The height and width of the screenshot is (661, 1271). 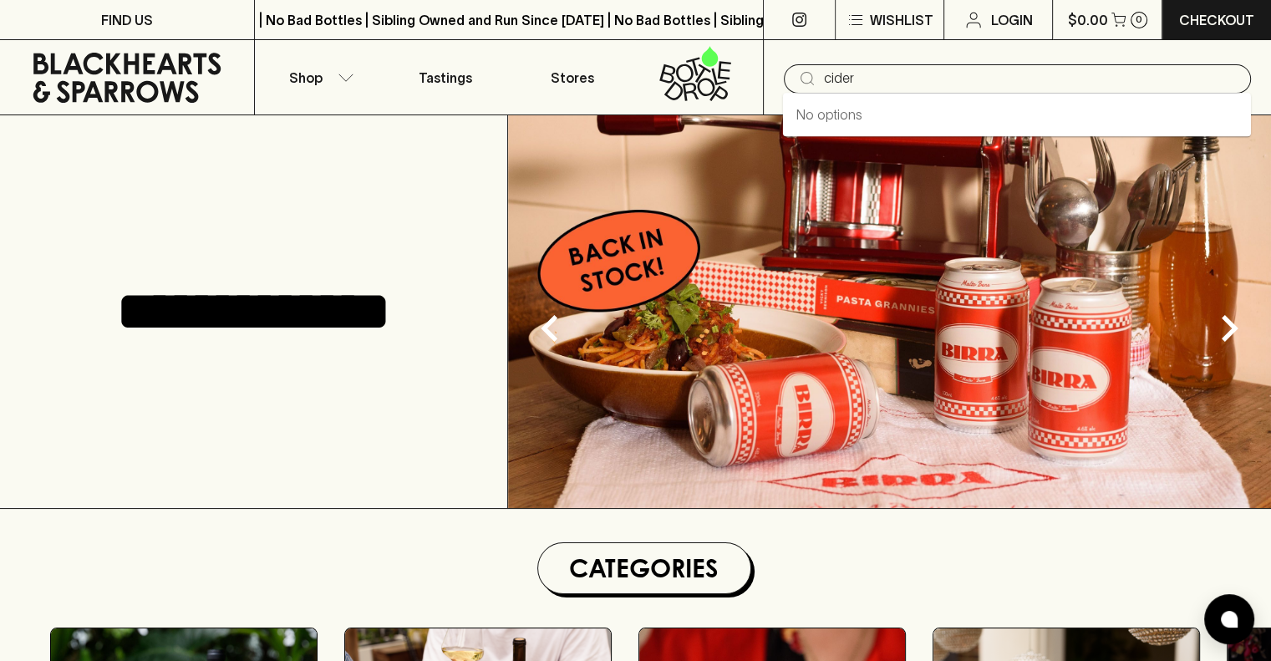 What do you see at coordinates (1011, 20) in the screenshot?
I see `p: Login` at bounding box center [1011, 20].